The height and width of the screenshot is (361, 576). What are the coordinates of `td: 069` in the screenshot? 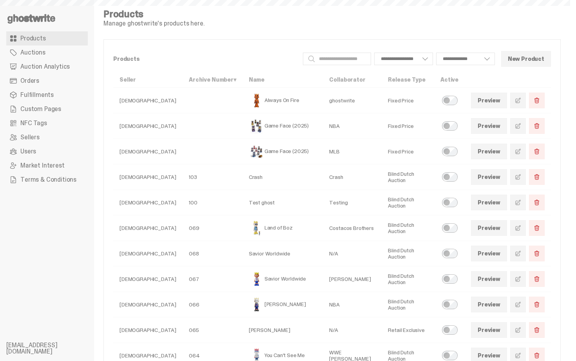 It's located at (213, 228).